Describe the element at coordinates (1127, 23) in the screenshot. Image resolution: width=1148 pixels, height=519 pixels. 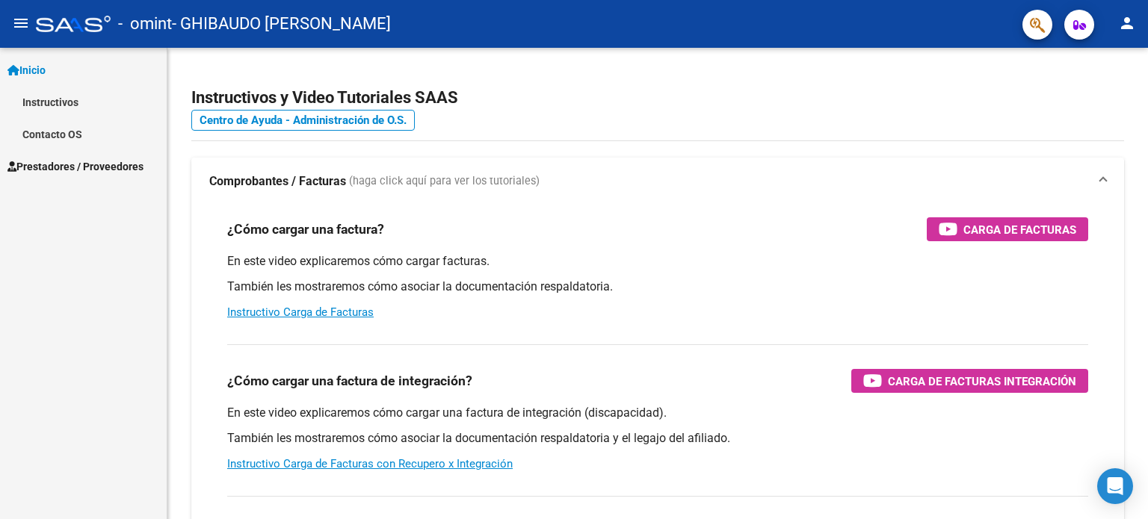
I see `mat-icon: person` at that location.